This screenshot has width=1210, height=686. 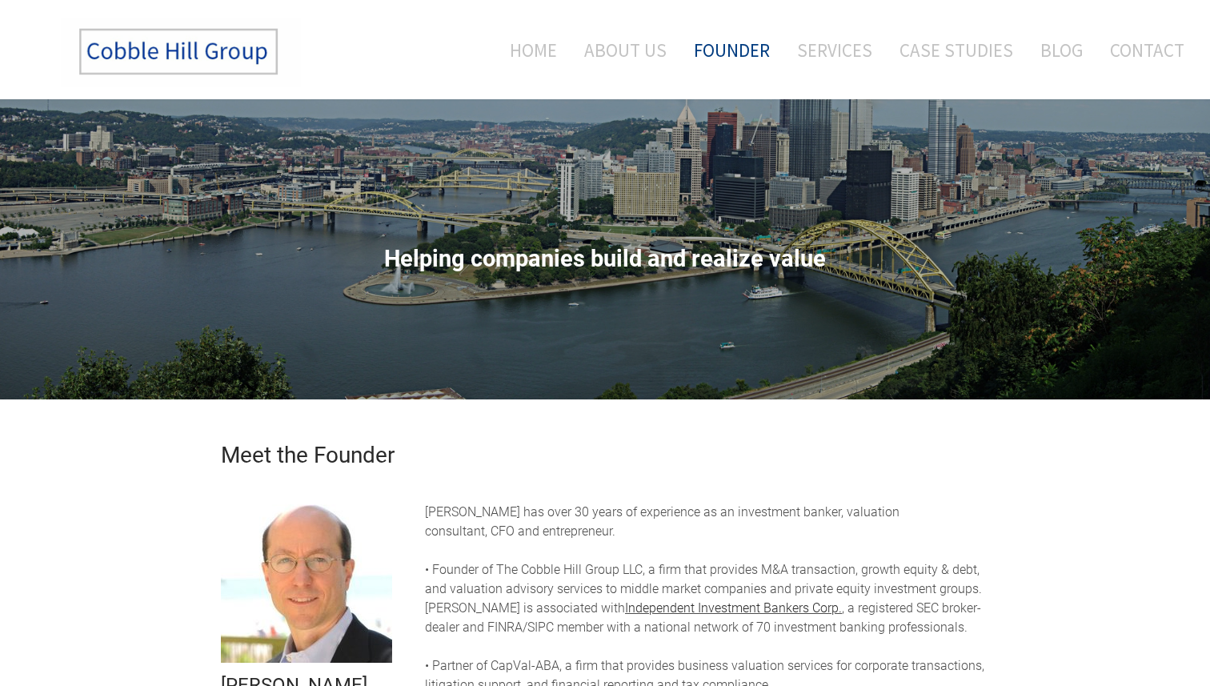 I want to click on a: Contact, so click(x=1141, y=50).